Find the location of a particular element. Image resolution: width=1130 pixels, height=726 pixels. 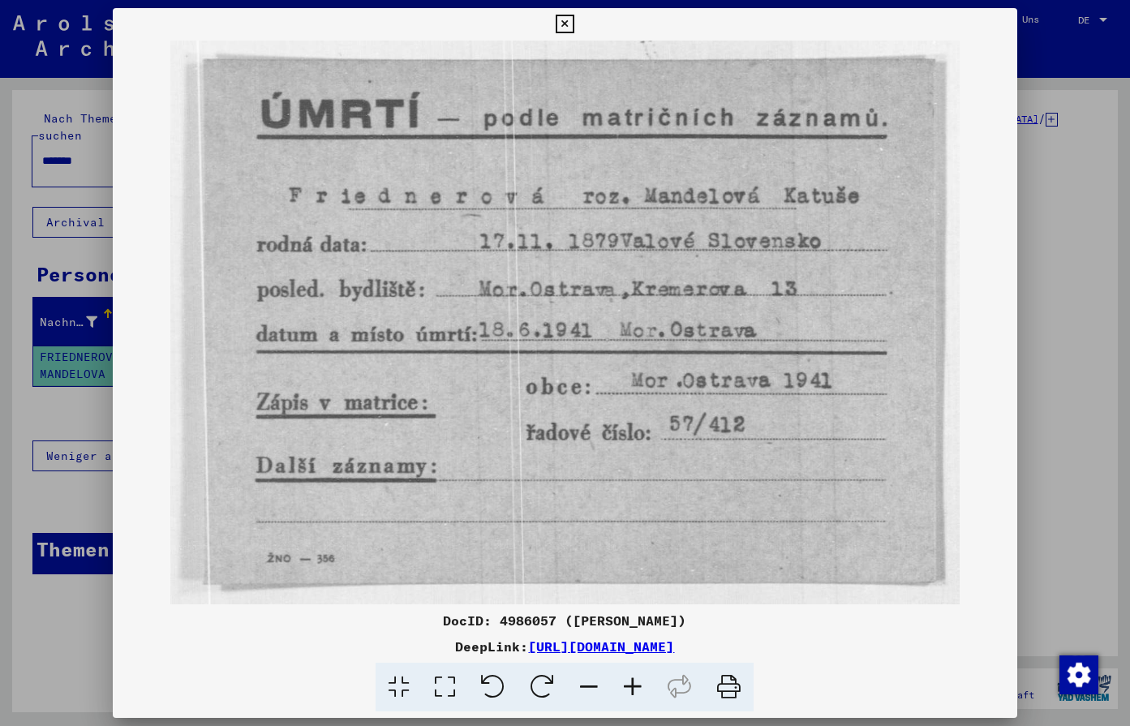

div: Zustimmung ändern is located at coordinates (1078, 674).